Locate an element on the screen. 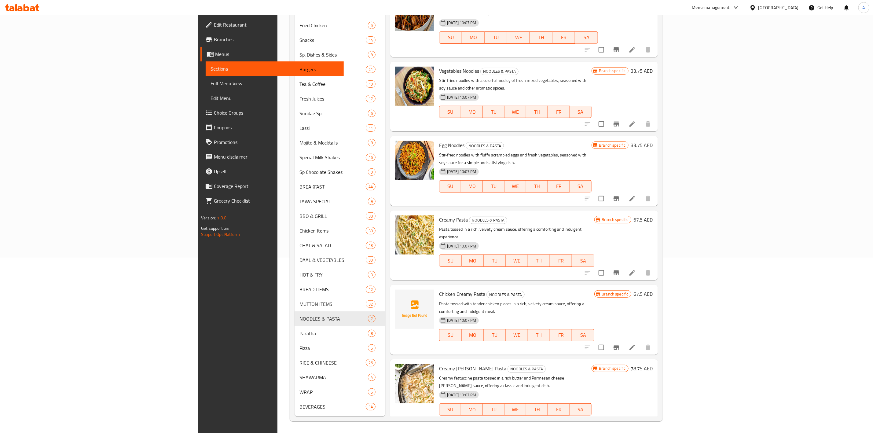 The image size is (873, 433). div: BREAD ITEMS12 is located at coordinates (340, 289).